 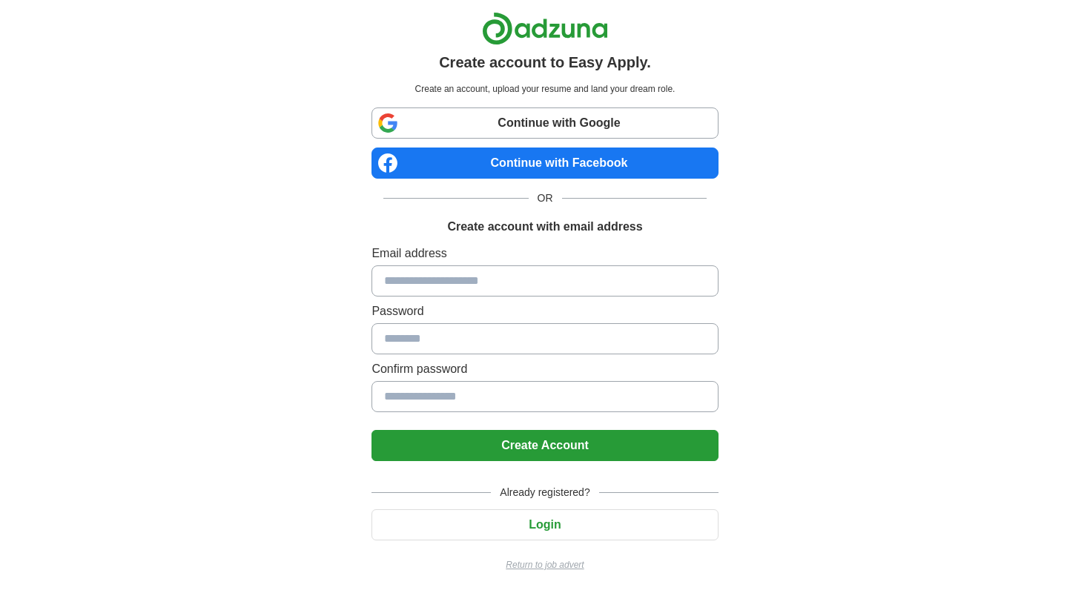 I want to click on a: Return to job advert, so click(x=544, y=565).